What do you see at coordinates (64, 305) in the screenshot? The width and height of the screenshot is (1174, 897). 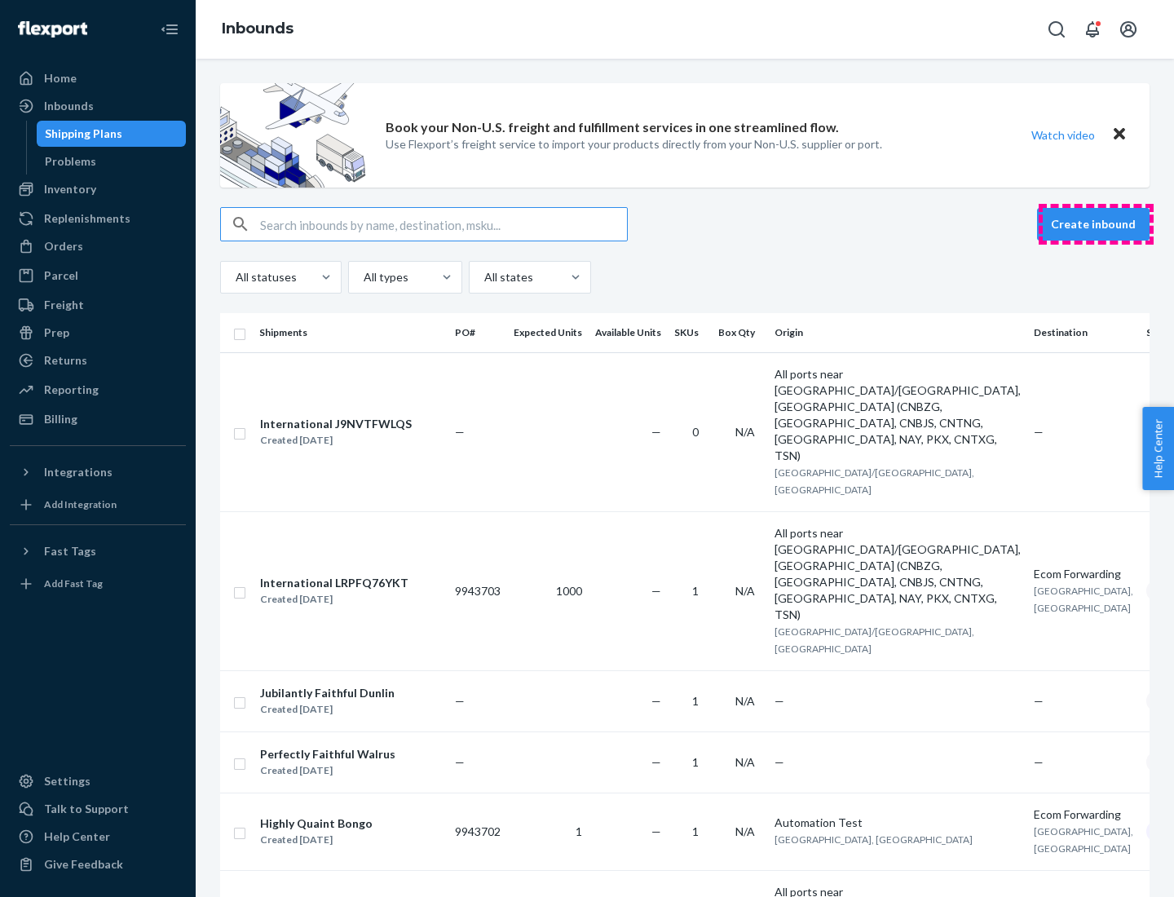 I see `div: Freight` at bounding box center [64, 305].